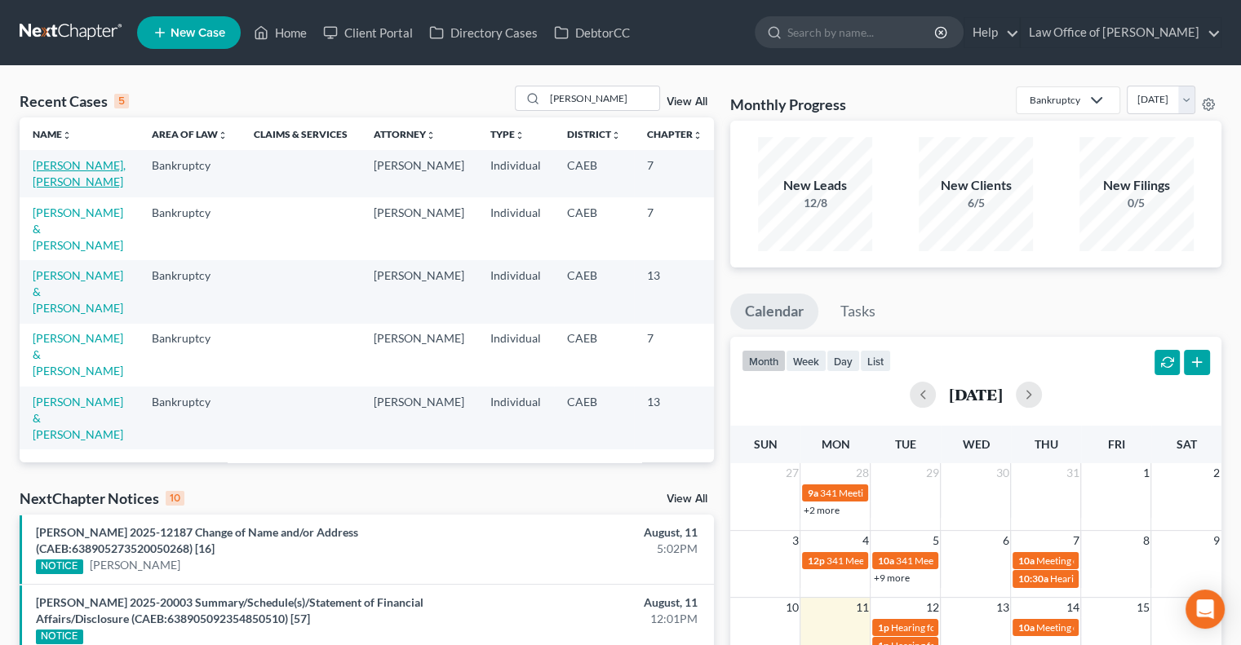  What do you see at coordinates (843, 361) in the screenshot?
I see `button: day` at bounding box center [843, 361].